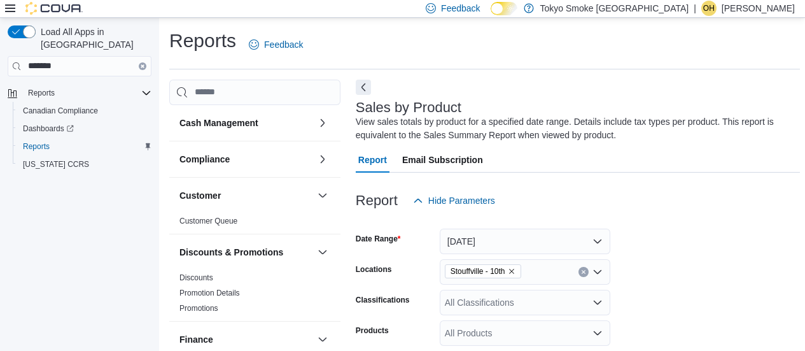 The image size is (805, 351). I want to click on span: Hide Parameters, so click(462, 201).